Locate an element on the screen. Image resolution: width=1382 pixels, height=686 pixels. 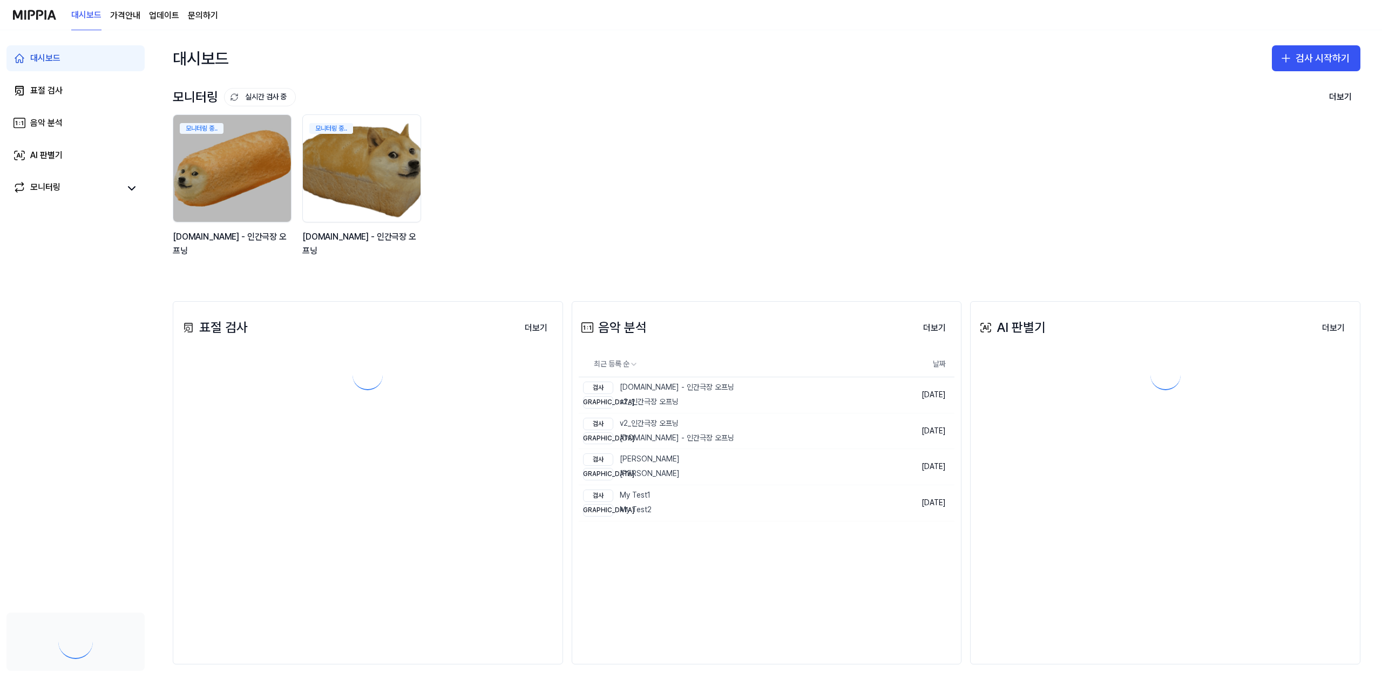
button: 실시간 검사 중 is located at coordinates (260, 97).